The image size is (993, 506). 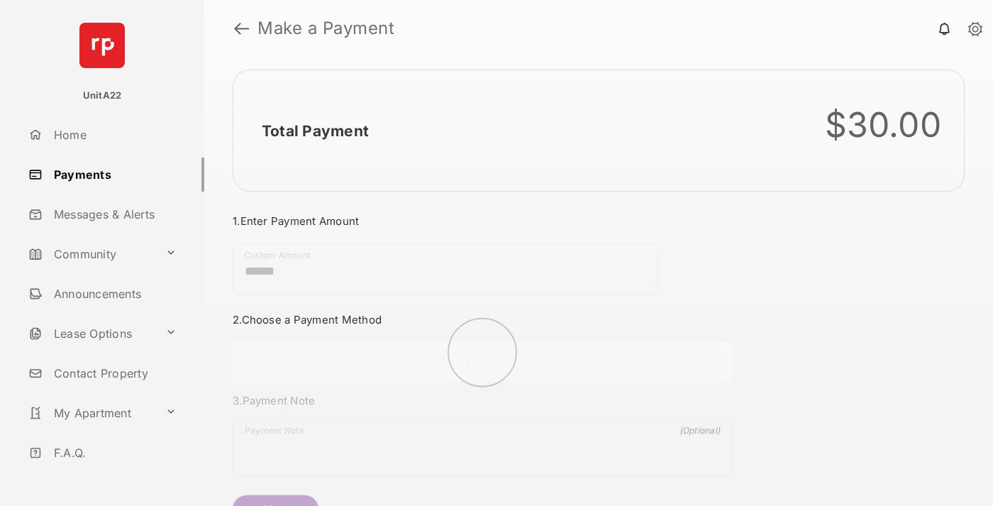 What do you see at coordinates (326, 28) in the screenshot?
I see `strong: Make a Payment` at bounding box center [326, 28].